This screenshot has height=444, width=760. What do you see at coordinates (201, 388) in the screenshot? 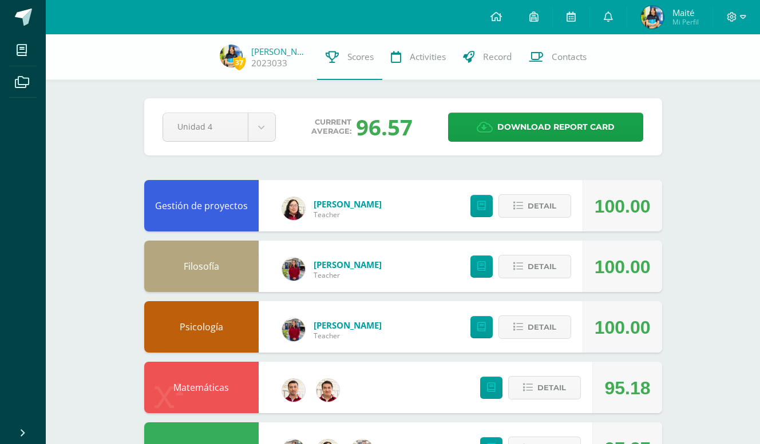
I see `div: Matemáticas` at bounding box center [201, 388].